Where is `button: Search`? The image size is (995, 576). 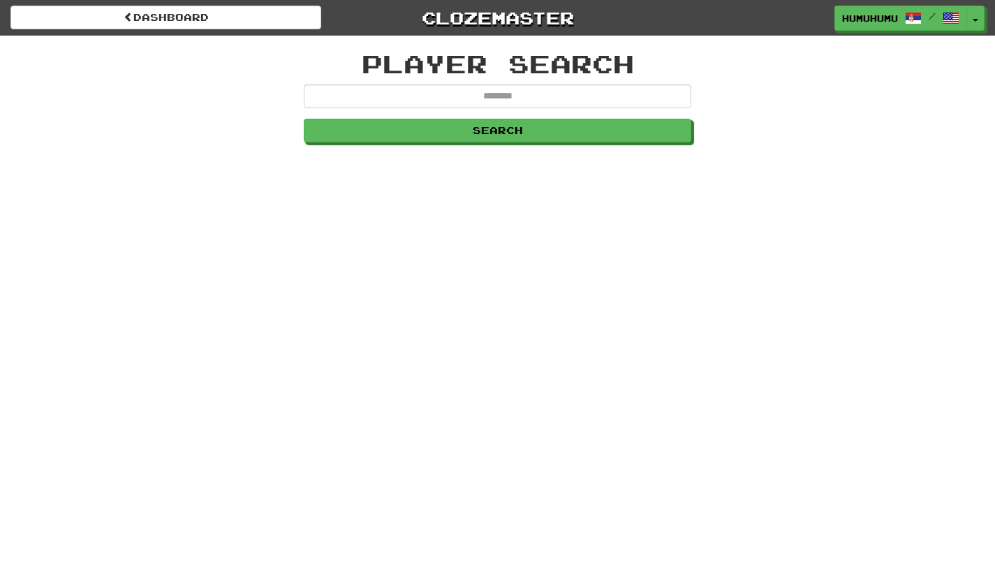 button: Search is located at coordinates (497, 131).